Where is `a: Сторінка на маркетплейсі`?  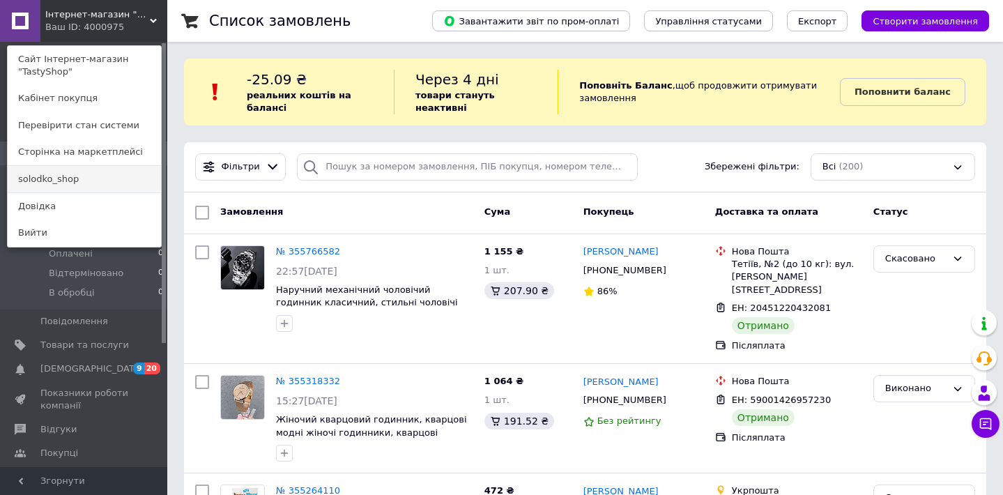 a: Сторінка на маркетплейсі is located at coordinates (84, 152).